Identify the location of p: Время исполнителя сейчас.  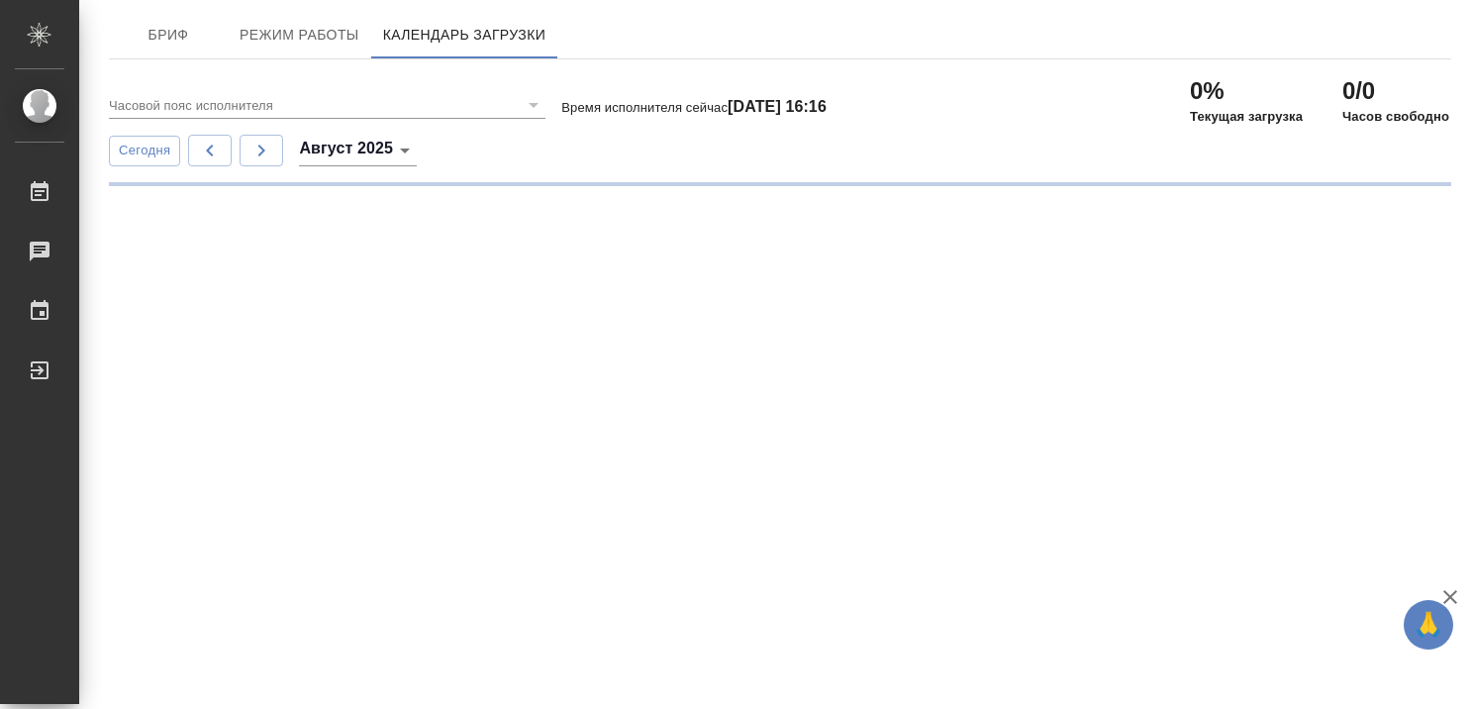
(694, 107).